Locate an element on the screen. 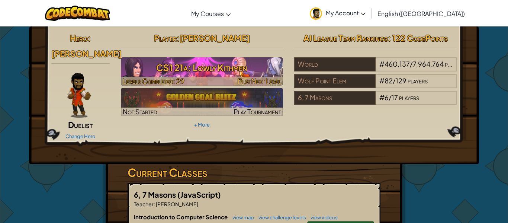 Image resolution: width=508 pixels, height=223 pixels. a: + More is located at coordinates (202, 125).